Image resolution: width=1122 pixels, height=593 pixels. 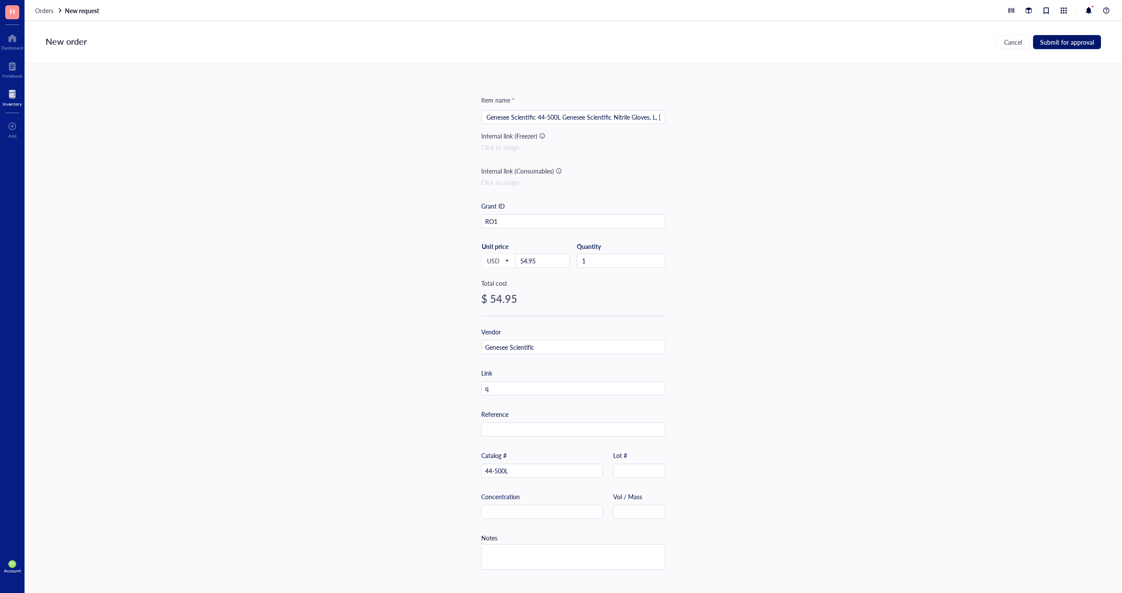 I want to click on span: Cancel, so click(x=1013, y=42).